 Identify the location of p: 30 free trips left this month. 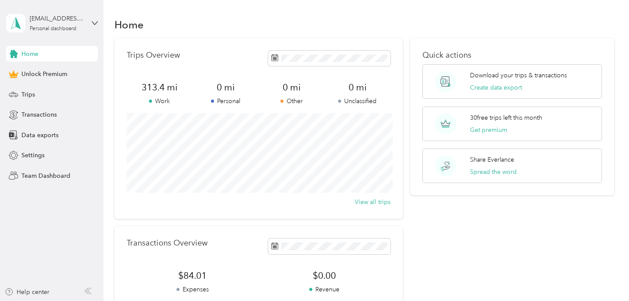
(506, 117).